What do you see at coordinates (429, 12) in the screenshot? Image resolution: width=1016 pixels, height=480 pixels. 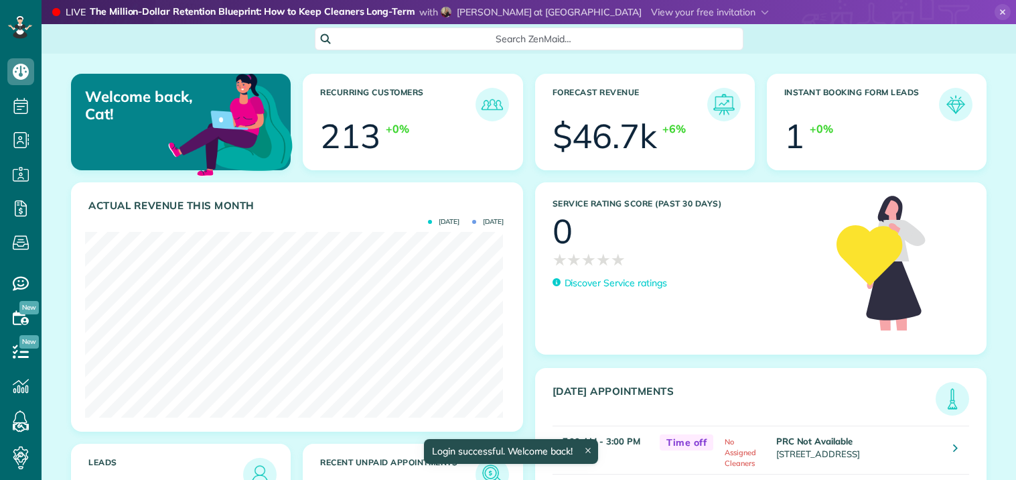 I see `span: with` at bounding box center [429, 12].